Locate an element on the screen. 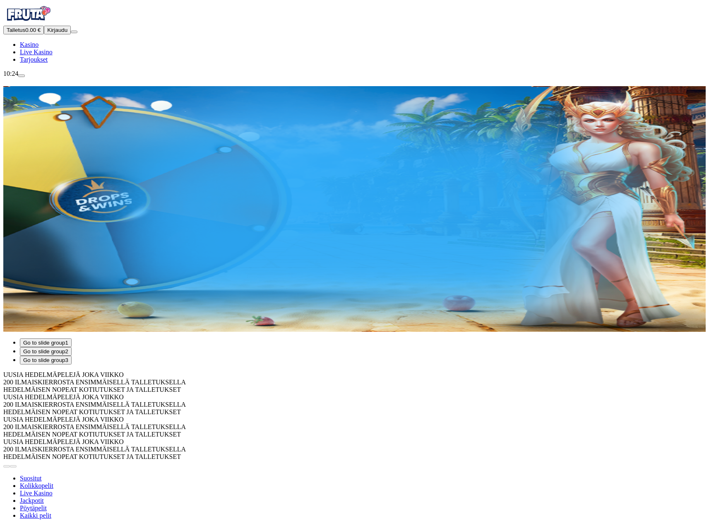  span: Suositut is located at coordinates (31, 478).